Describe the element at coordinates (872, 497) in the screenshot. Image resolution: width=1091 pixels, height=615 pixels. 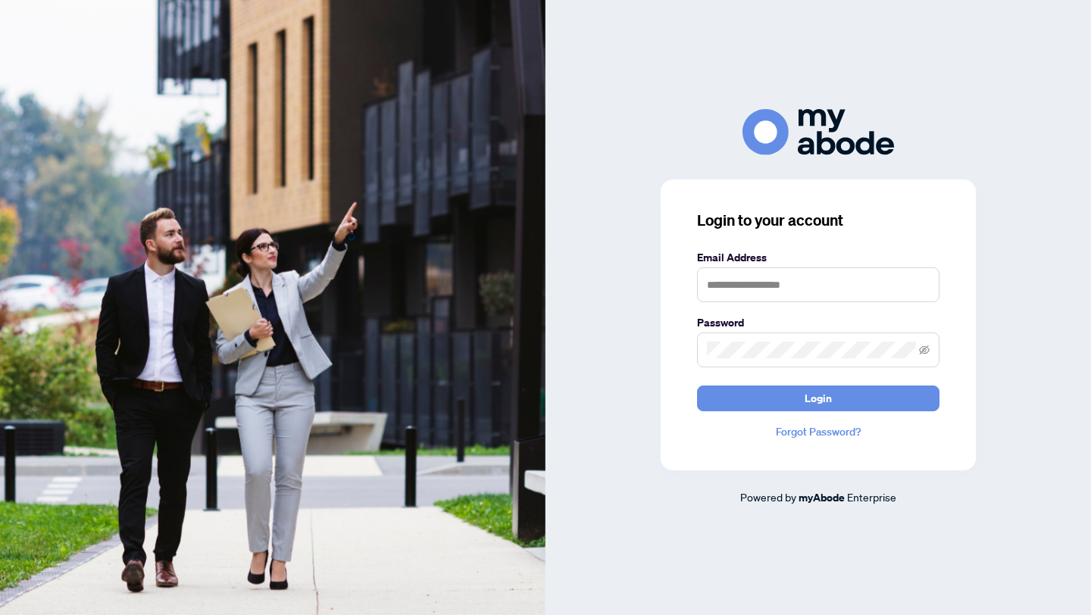
I see `span: Enterprise` at that location.